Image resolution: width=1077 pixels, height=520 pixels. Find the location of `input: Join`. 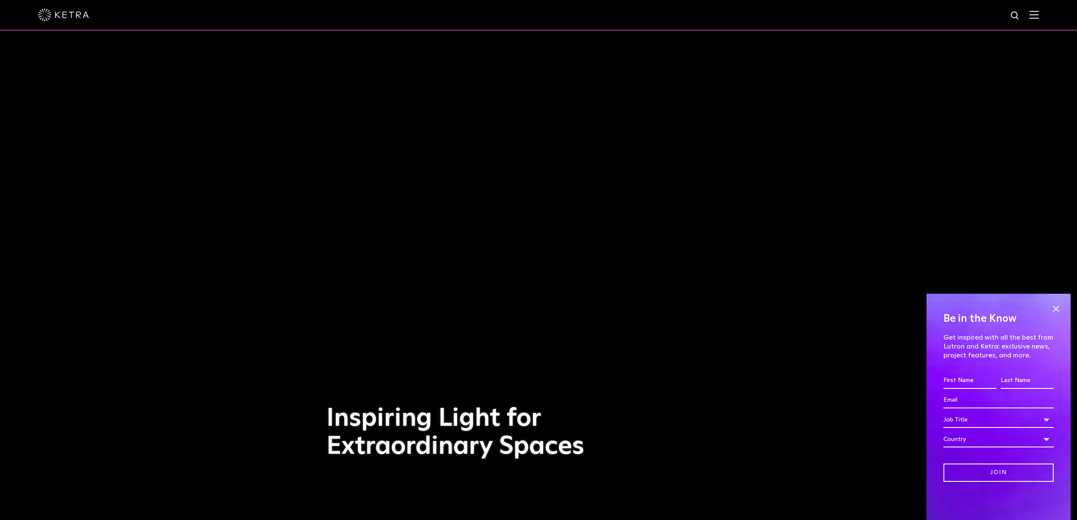

input: Join is located at coordinates (999, 472).